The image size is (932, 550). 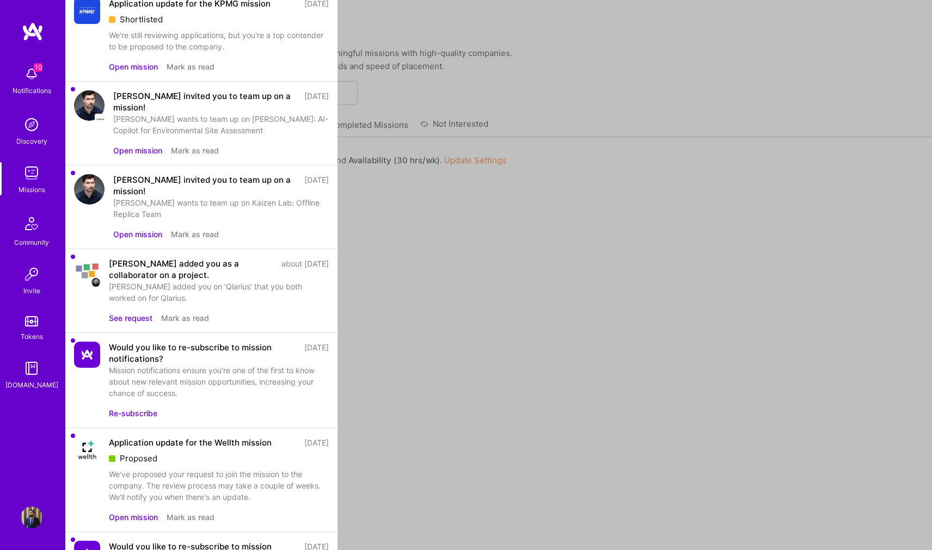 I want to click on img: Community, so click(x=32, y=224).